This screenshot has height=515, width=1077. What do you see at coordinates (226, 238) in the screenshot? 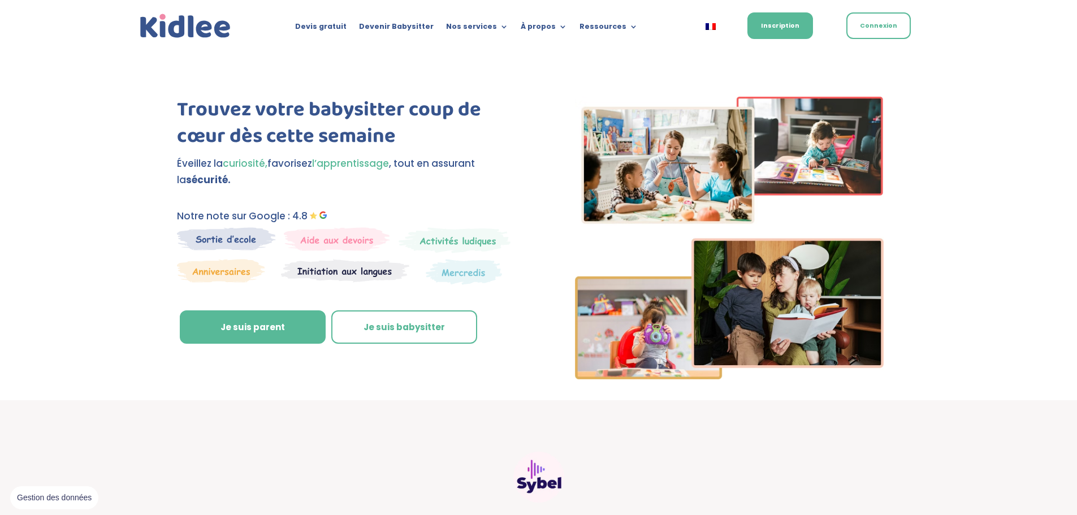
I see `img: Sortie decole` at bounding box center [226, 238].